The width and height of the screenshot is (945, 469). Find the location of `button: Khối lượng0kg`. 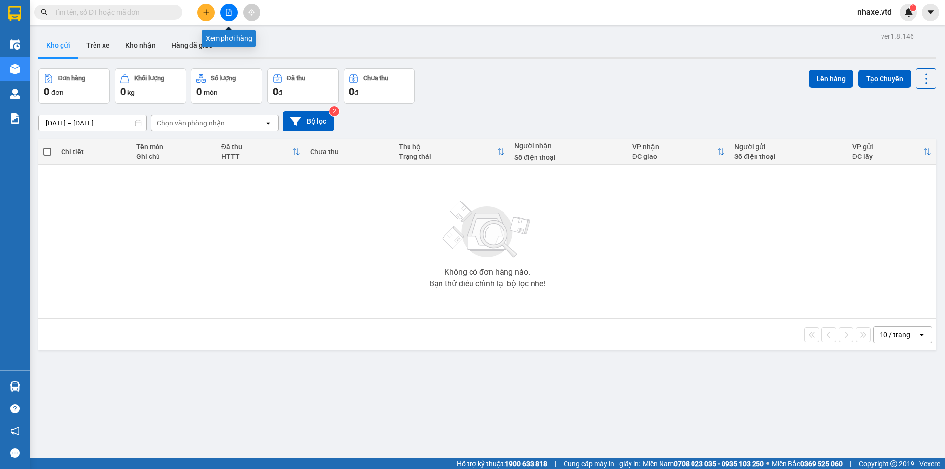

button: Khối lượng0kg is located at coordinates (150, 86).